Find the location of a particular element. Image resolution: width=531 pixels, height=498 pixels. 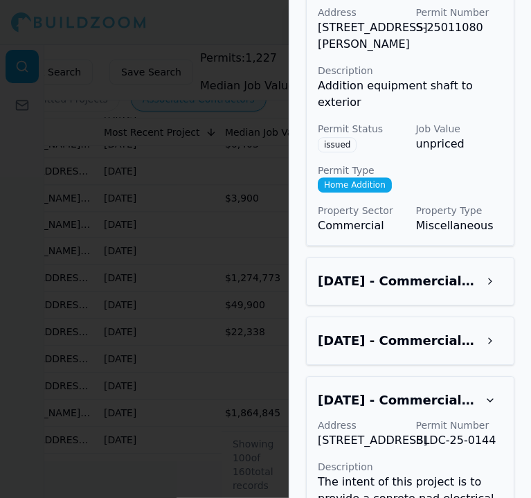

p: Property Type is located at coordinates (460, 210).